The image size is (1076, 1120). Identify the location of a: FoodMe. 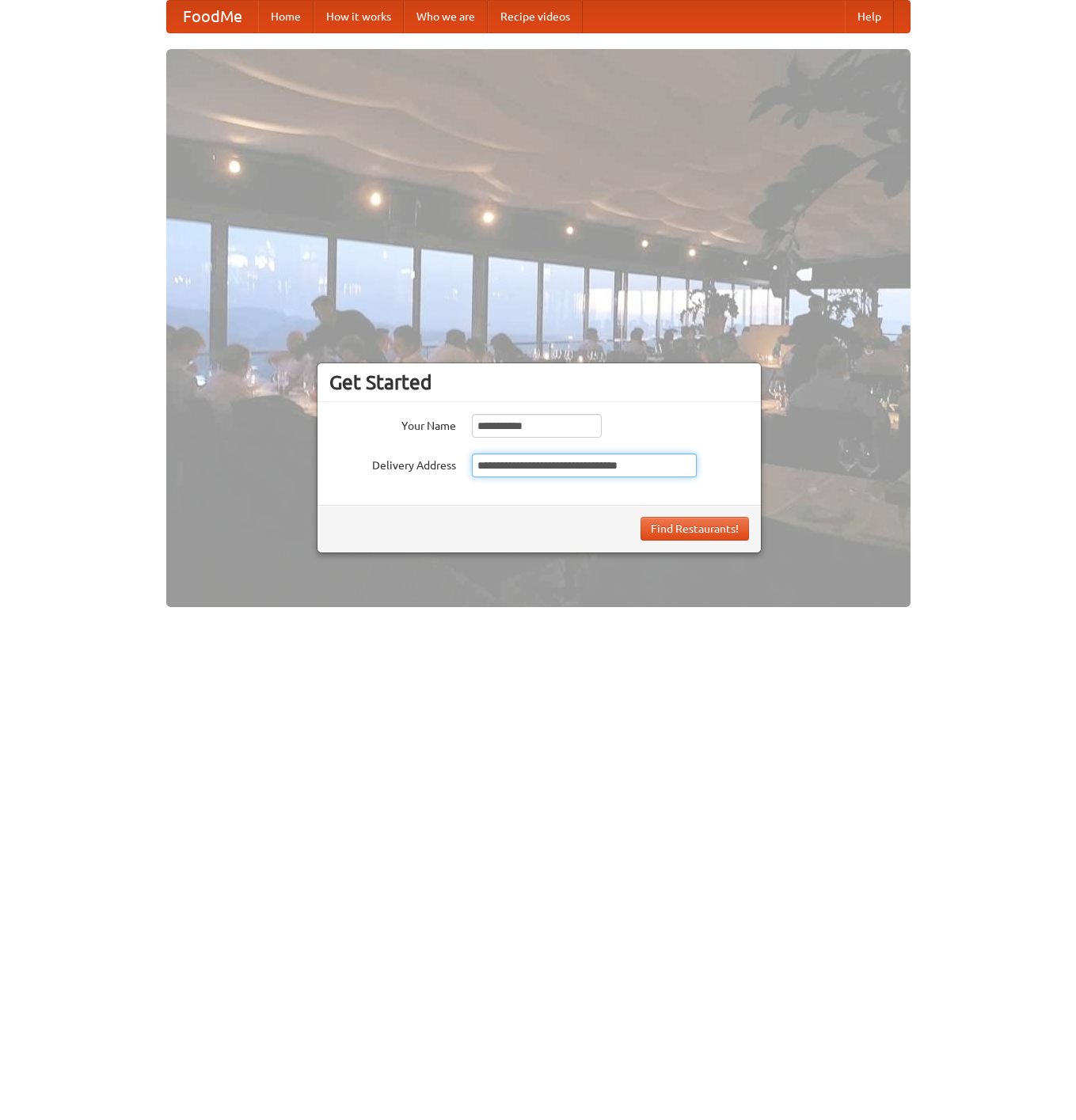
(213, 17).